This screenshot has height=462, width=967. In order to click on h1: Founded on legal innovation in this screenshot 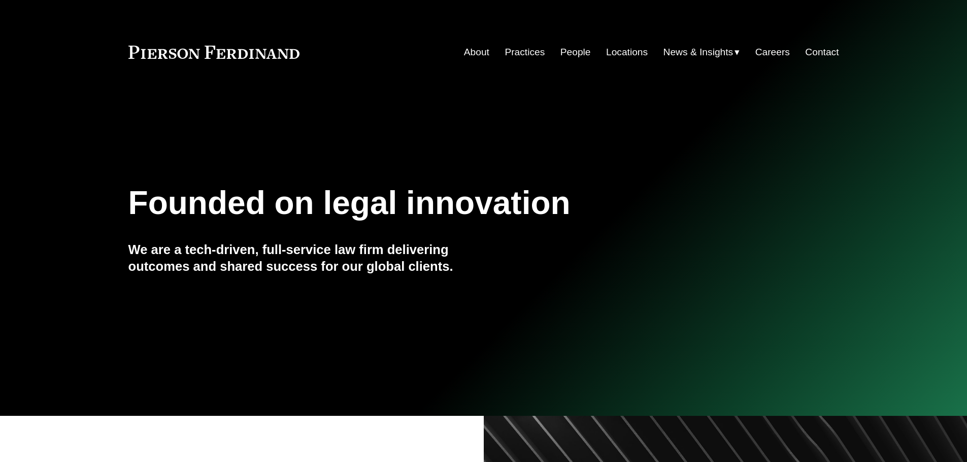, I will do `click(424, 203)`.